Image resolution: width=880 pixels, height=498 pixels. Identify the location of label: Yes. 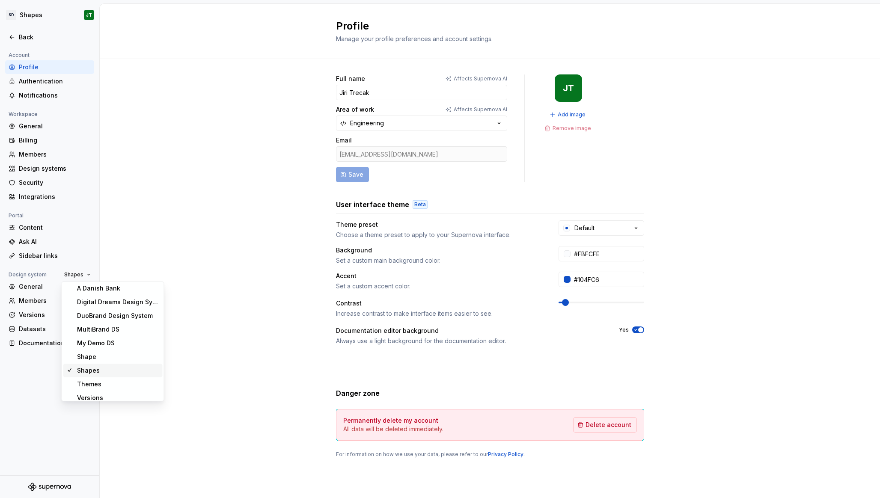
(624, 330).